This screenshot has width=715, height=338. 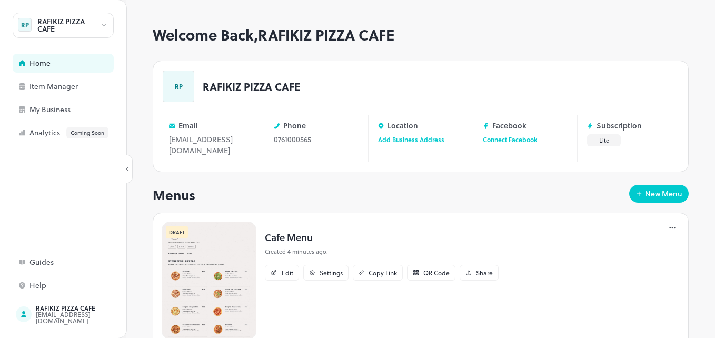 What do you see at coordinates (382, 252) in the screenshot?
I see `p: Created 4 minutes ago.` at bounding box center [382, 252].